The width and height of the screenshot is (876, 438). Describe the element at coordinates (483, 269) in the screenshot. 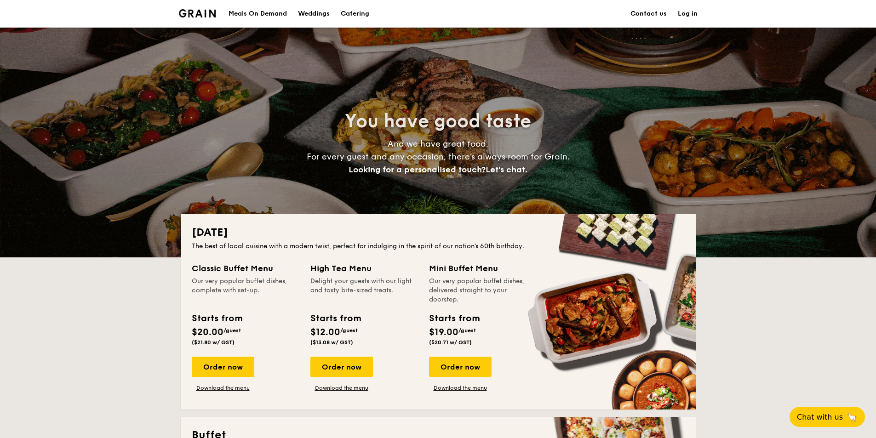

I see `div: Mini Buffet Menu` at that location.